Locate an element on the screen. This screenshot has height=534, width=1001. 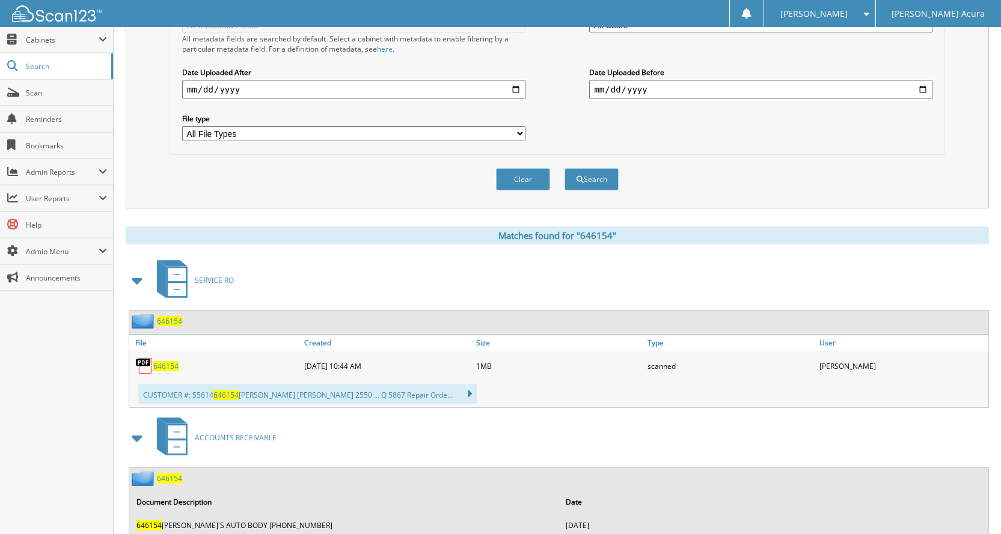
span: User Reports is located at coordinates (62, 198).